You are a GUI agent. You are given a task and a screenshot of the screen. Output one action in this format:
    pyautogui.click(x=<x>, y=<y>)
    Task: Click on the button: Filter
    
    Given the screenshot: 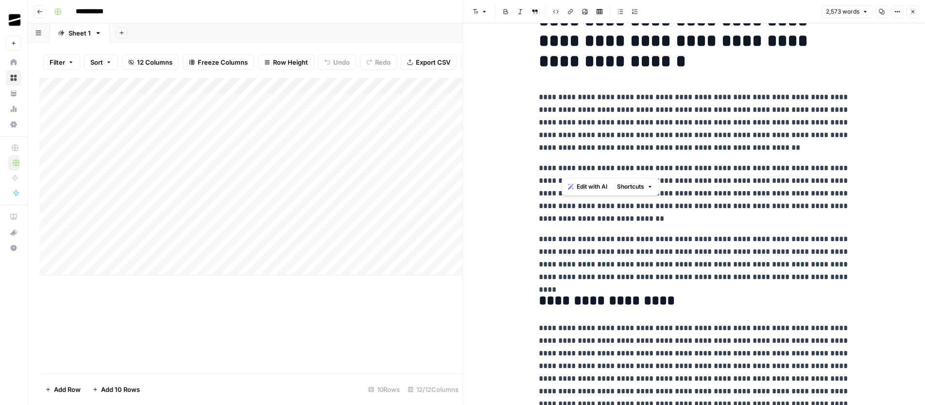 What is the action you would take?
    pyautogui.click(x=62, y=62)
    